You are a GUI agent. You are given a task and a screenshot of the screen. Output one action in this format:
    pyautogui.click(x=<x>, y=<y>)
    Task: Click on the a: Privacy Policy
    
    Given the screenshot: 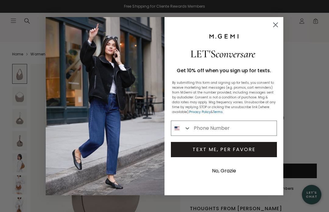 What is the action you would take?
    pyautogui.click(x=200, y=112)
    